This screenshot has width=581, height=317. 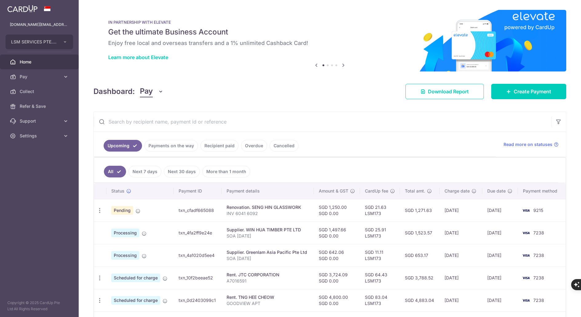 What do you see at coordinates (118, 191) in the screenshot?
I see `span: Status` at bounding box center [118, 191].